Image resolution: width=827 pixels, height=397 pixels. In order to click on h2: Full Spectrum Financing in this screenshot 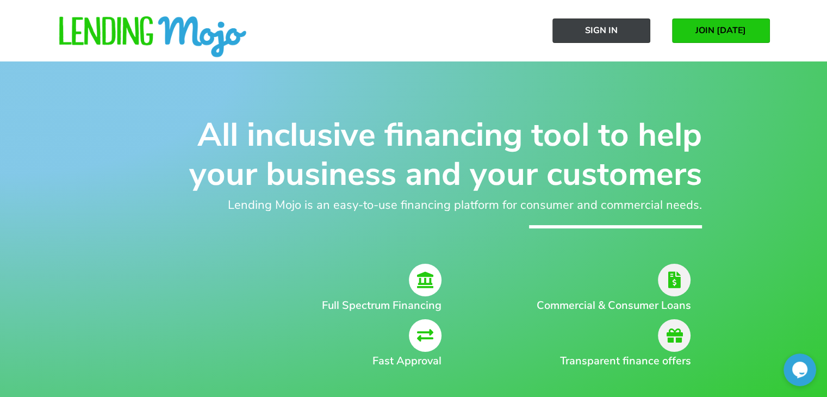, I will do `click(308, 306)`.